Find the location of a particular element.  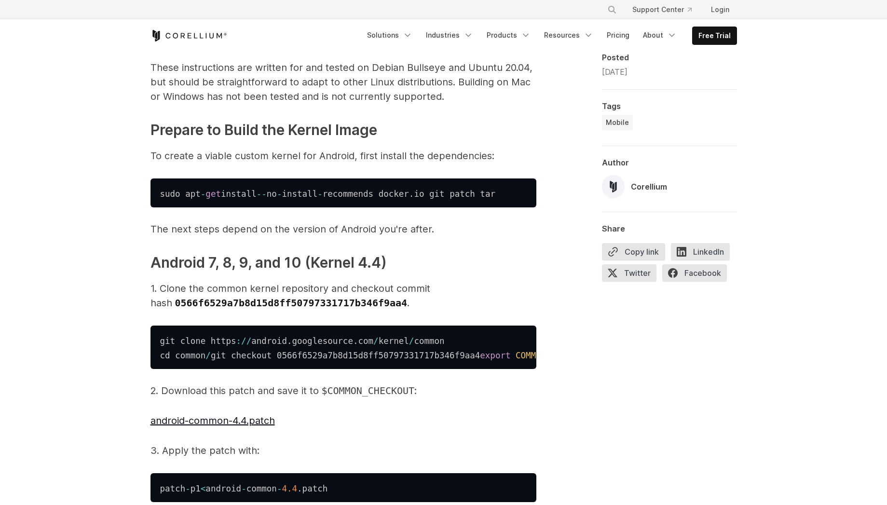

span: COMMON_CHECKOUT is located at coordinates (554, 355).